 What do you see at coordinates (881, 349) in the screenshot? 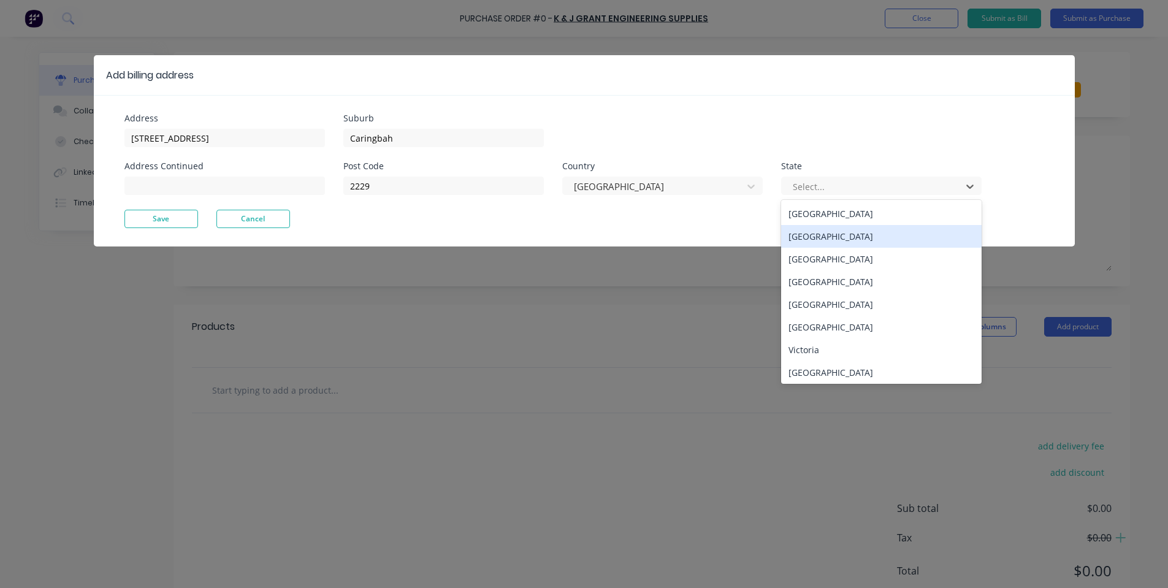
I see `div: Victoria` at bounding box center [881, 349].